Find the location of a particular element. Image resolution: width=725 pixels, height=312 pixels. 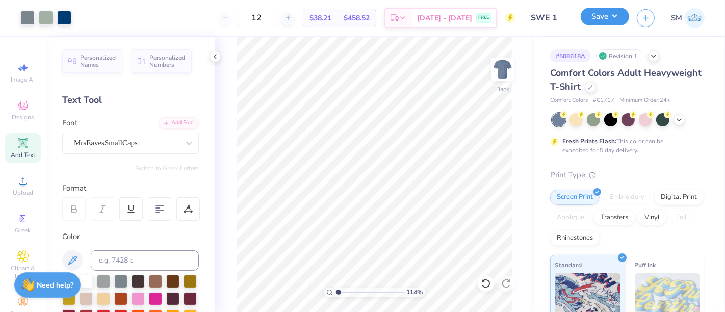

div: Revision 1 is located at coordinates (620, 56).